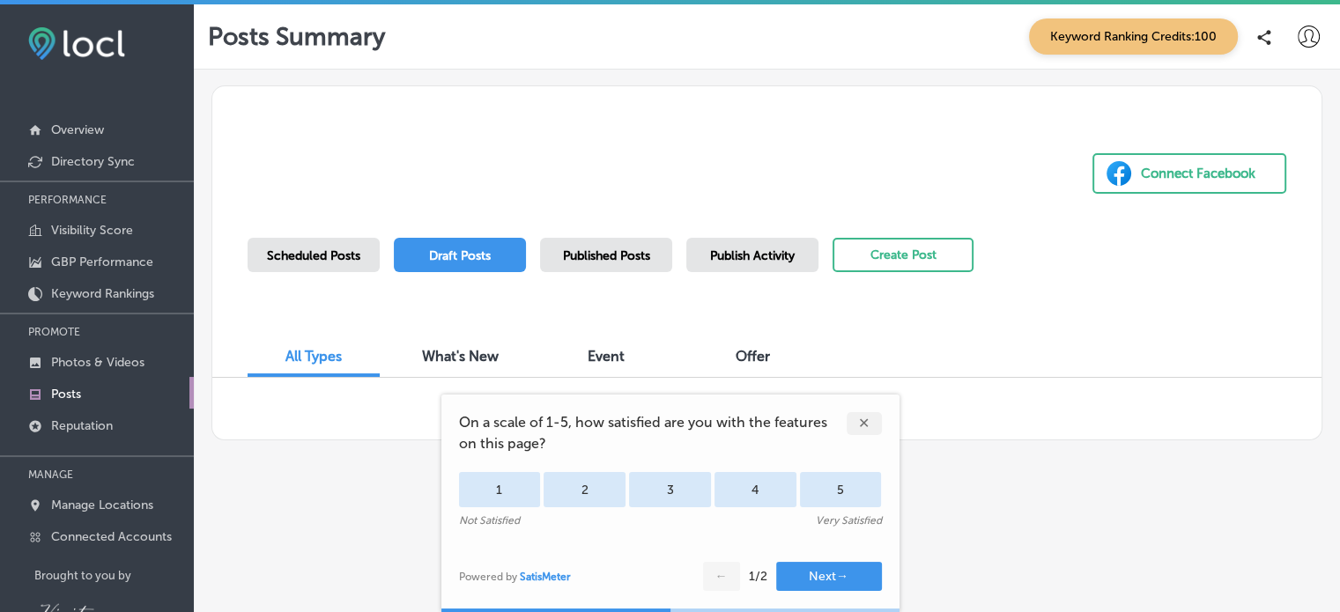  Describe the element at coordinates (584, 490) in the screenshot. I see `div: 2` at that location.